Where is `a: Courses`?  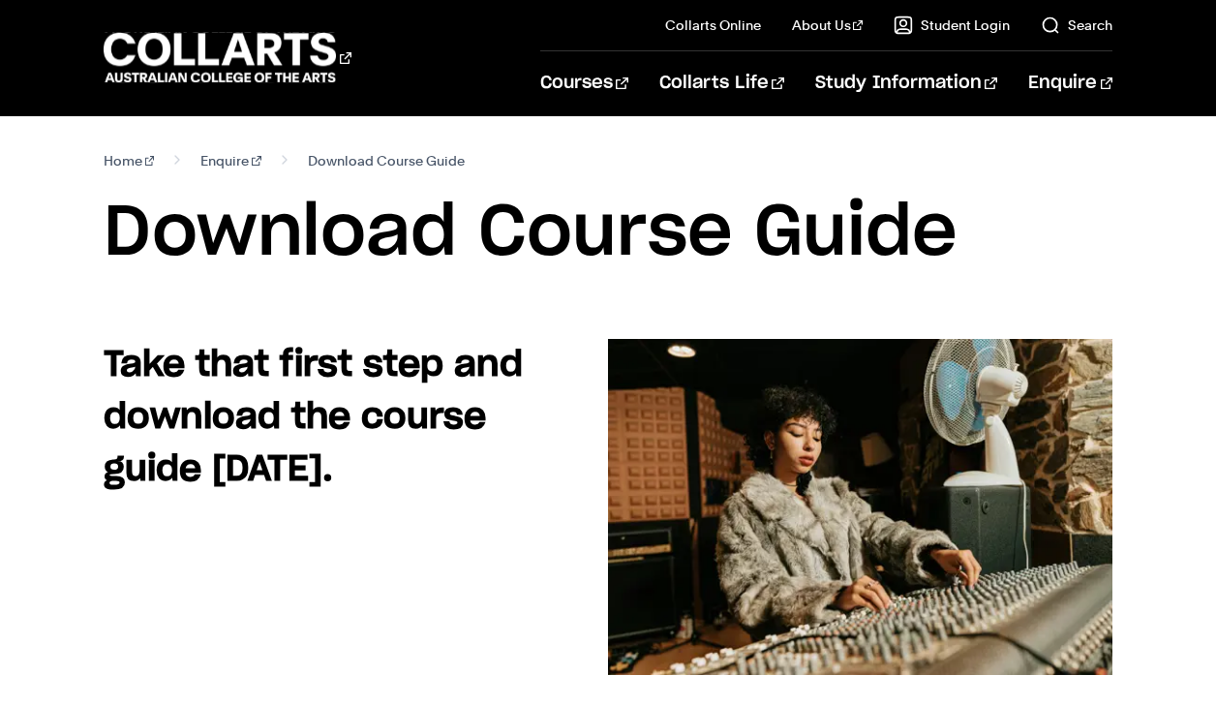 a: Courses is located at coordinates (584, 83).